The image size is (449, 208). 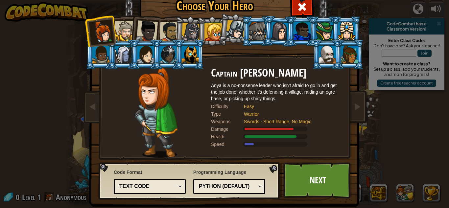 I want to click on li: Senick Steelclaw, so click(x=257, y=31).